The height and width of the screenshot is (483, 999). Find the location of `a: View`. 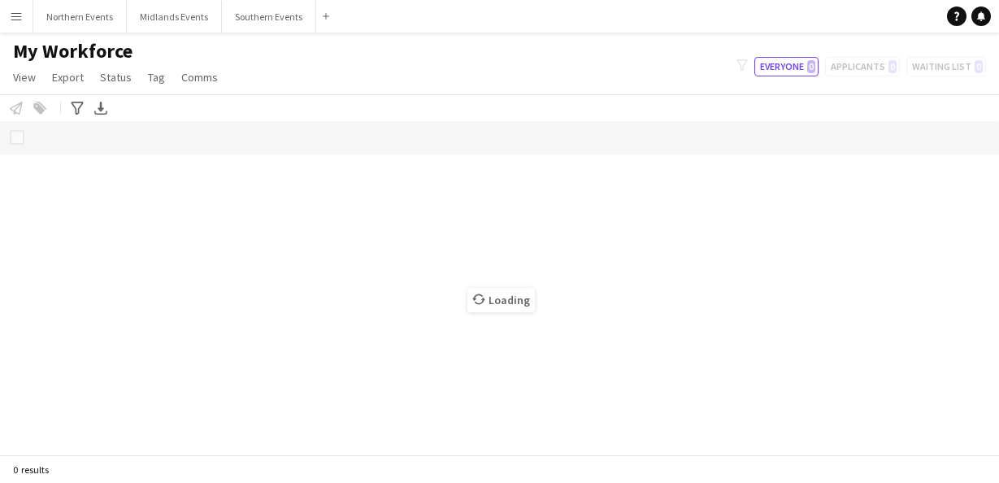

a: View is located at coordinates (24, 77).